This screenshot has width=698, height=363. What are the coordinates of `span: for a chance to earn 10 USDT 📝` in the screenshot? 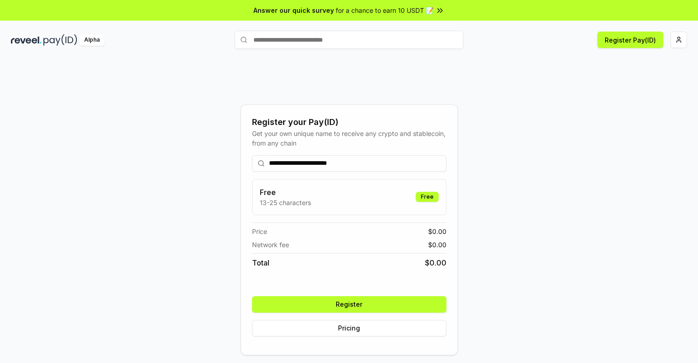 It's located at (385, 10).